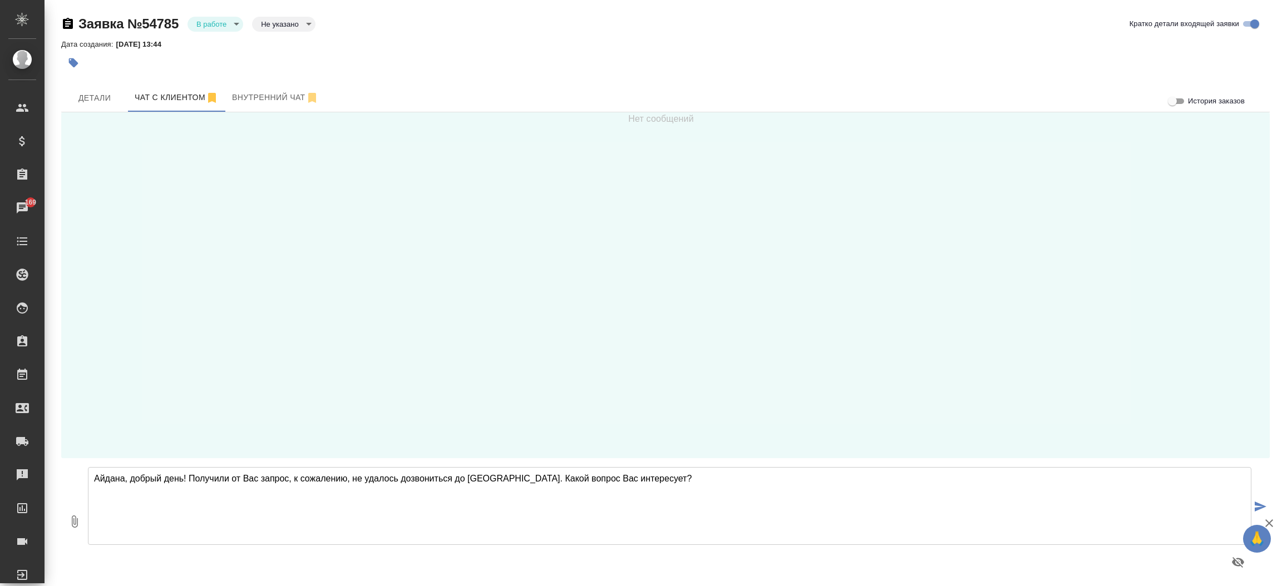  What do you see at coordinates (275, 97) in the screenshot?
I see `span: Внутренний чат` at bounding box center [275, 97].